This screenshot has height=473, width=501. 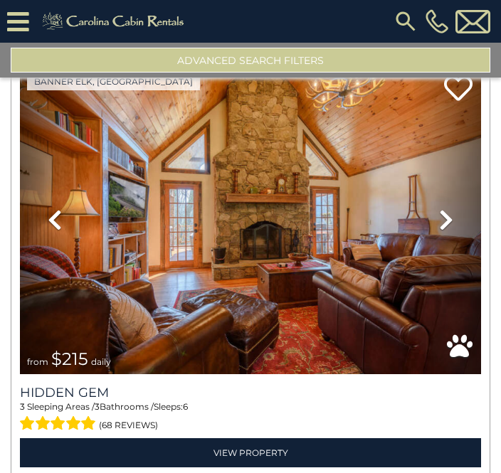 What do you see at coordinates (251, 60) in the screenshot?
I see `button: Advanced Search Filters` at bounding box center [251, 60].